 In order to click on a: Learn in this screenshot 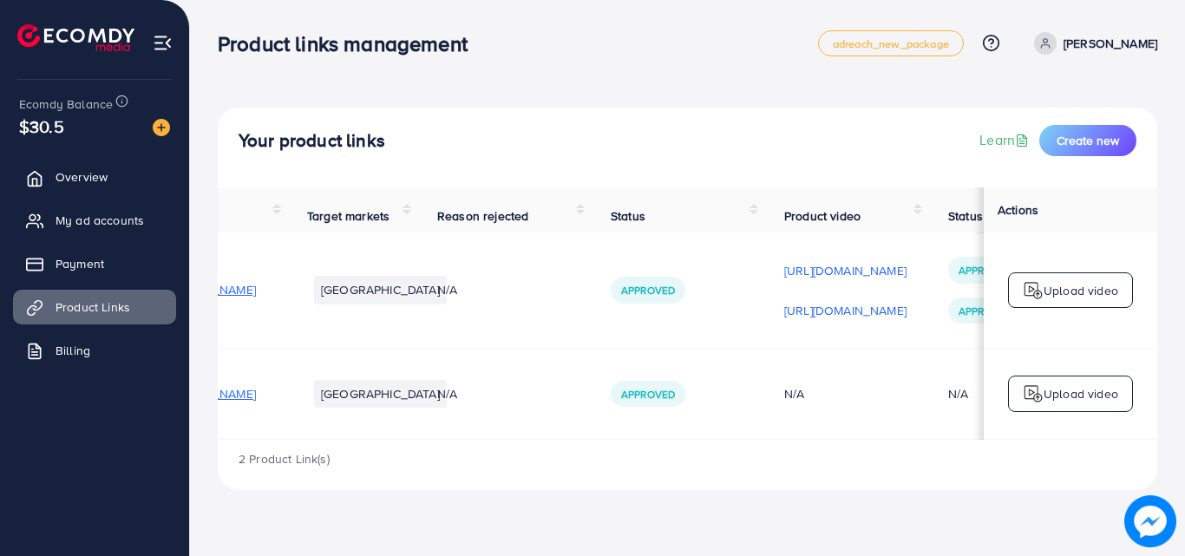, I will do `click(1005, 140)`.